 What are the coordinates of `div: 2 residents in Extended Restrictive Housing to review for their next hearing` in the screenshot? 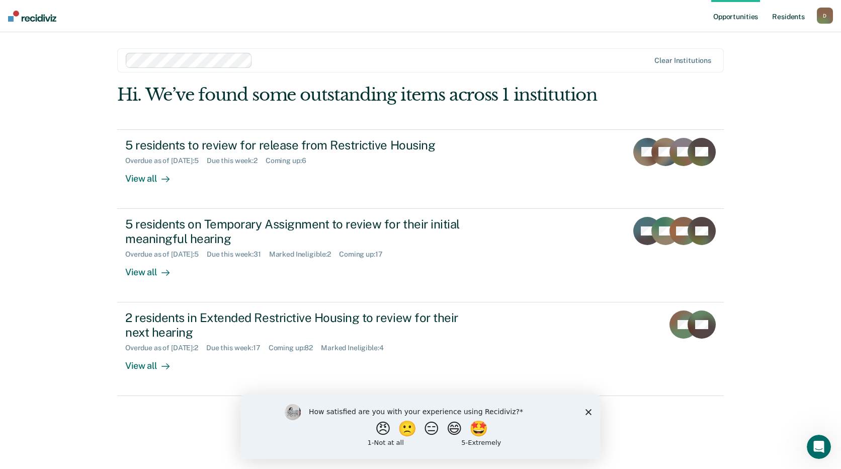 It's located at (302, 325).